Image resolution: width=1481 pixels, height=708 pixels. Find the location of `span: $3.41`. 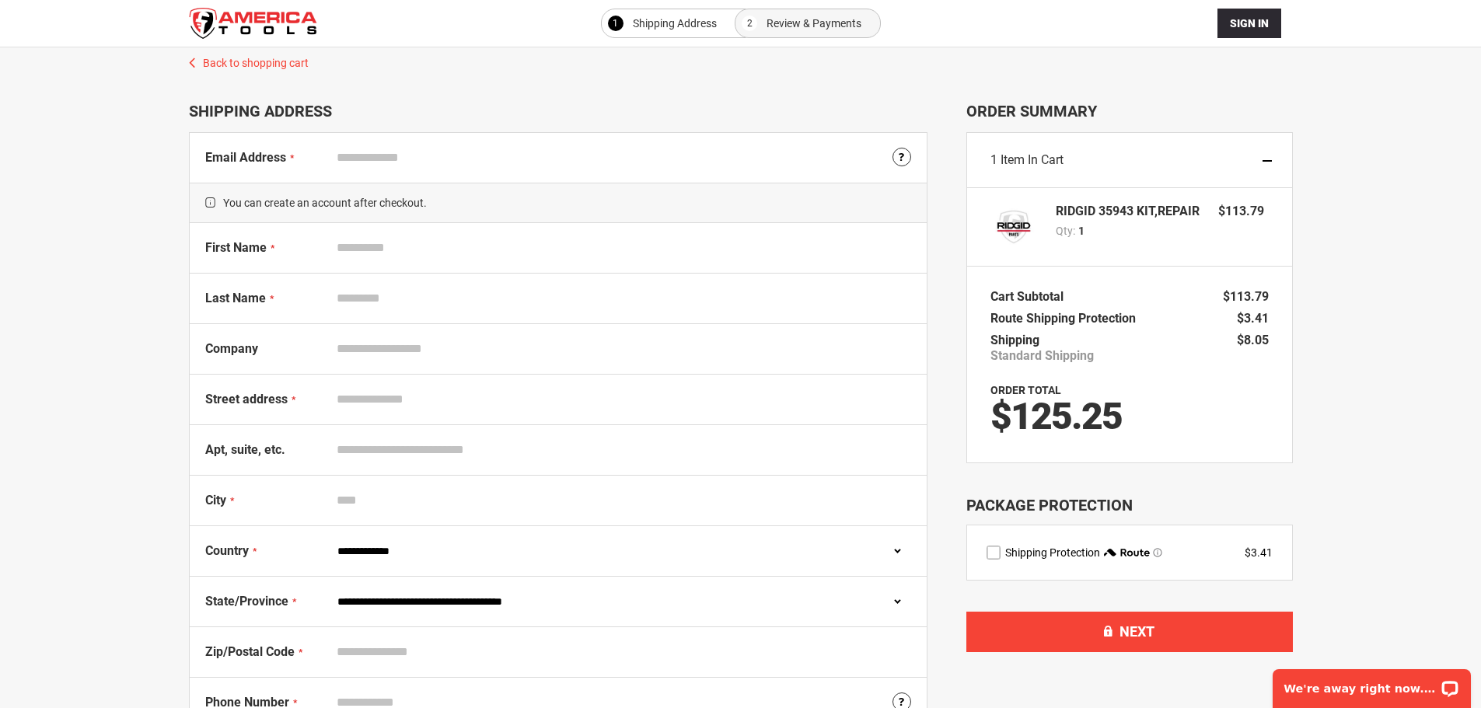

span: $3.41 is located at coordinates (1253, 318).